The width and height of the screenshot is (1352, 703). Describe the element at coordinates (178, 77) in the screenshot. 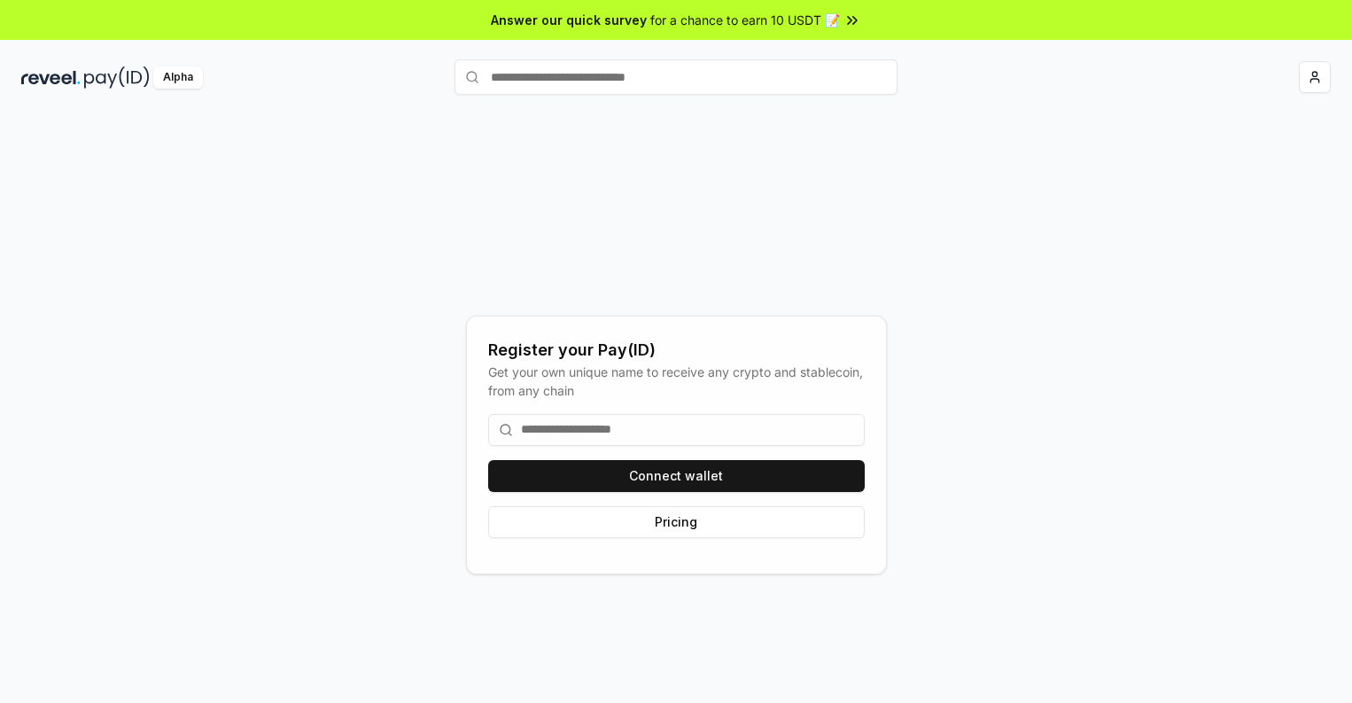

I see `div: Alpha` at that location.